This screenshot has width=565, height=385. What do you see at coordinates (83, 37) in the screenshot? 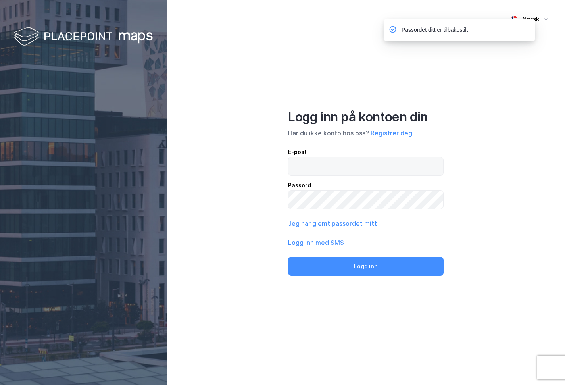
I see `img: logo-white.f07954bde2210d2a523dddb988cd2aa7.svg` at bounding box center [83, 37].